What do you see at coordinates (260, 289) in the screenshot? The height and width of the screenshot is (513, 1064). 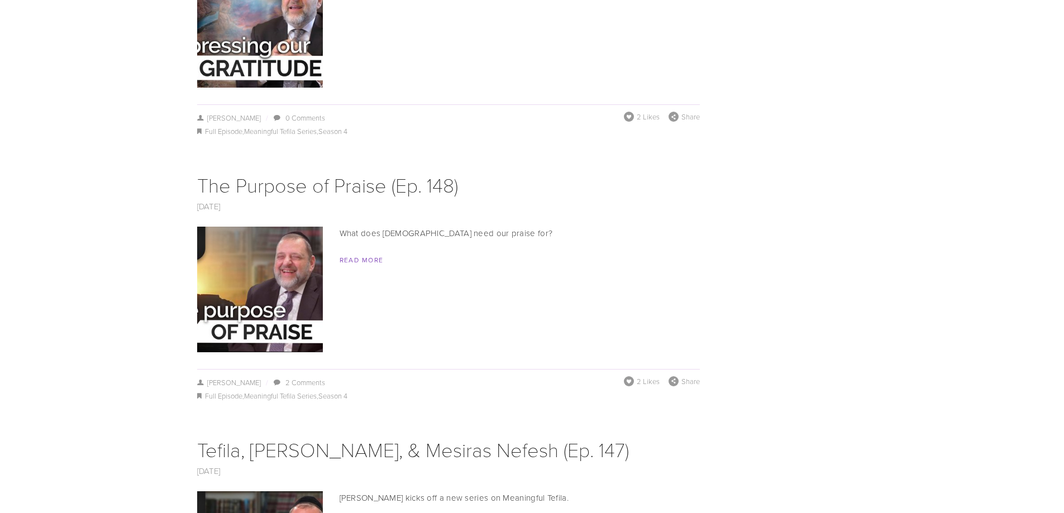 I see `img: The Purpose of Praise (Ep. 148)` at bounding box center [260, 289].